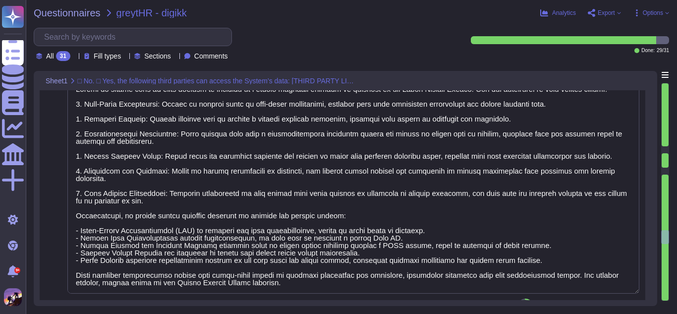 The width and height of the screenshot is (677, 314). What do you see at coordinates (216, 81) in the screenshot?
I see `span: □ No. □ Yes, the following third parties can access the System’s data: [THIRD PARTY LIST].` at bounding box center [216, 81].